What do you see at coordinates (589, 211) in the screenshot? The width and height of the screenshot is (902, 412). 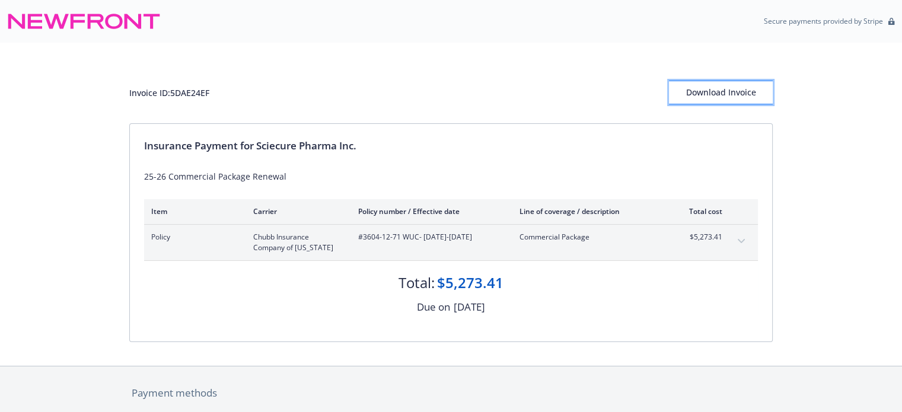 I see `div: Line of coverage / description` at bounding box center [589, 211].